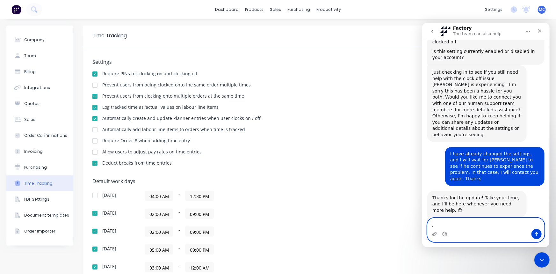  Describe the element at coordinates (181, 118) in the screenshot. I see `div: Automatically create and update Planner entries when user clocks on / off` at that location.